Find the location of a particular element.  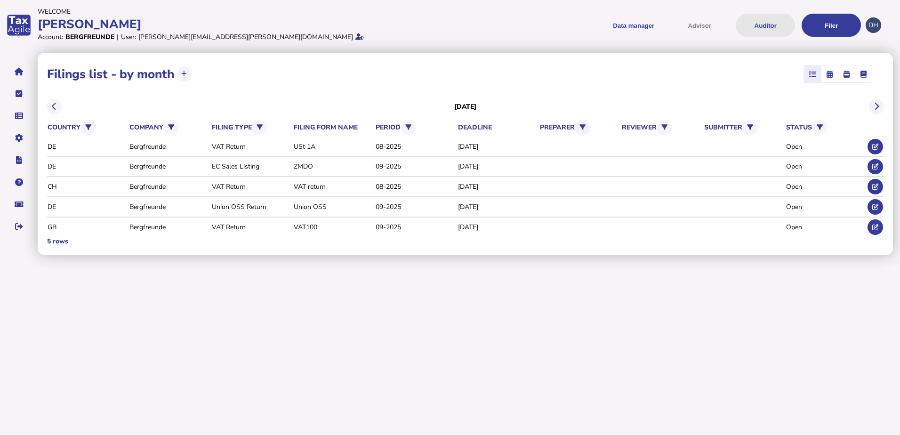

th: status is located at coordinates (825, 127).